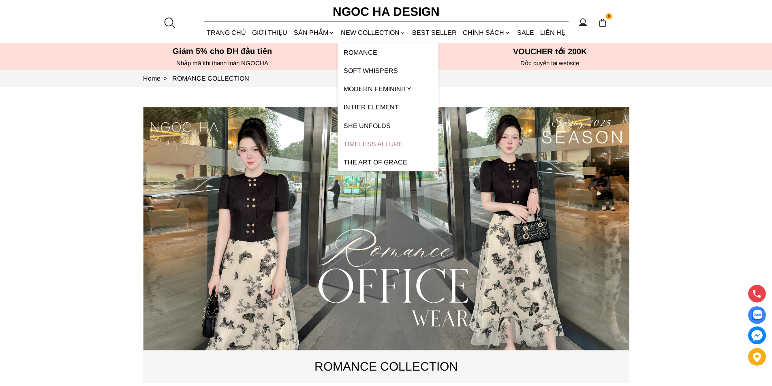 The height and width of the screenshot is (386, 772). Describe the element at coordinates (386, 63) in the screenshot. I see `h6: MIễn phí ship cho tất cả đơn hàng` at that location.